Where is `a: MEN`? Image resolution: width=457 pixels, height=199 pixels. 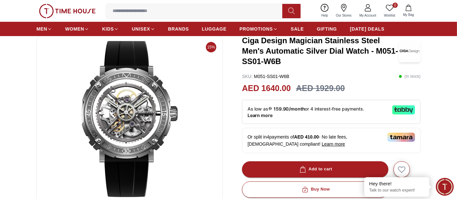
a: MEN is located at coordinates (44, 29).